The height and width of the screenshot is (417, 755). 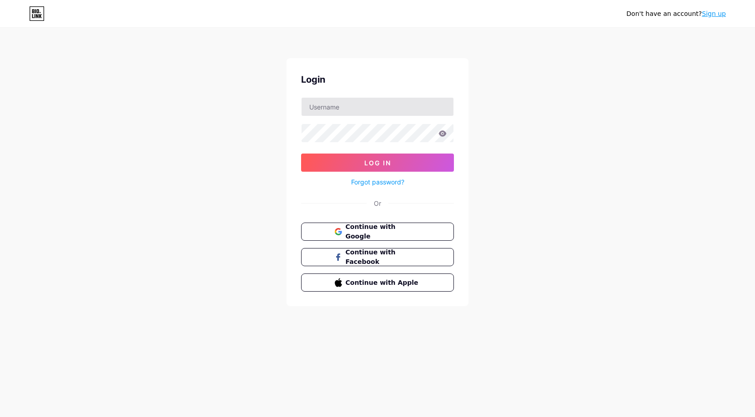 I want to click on div: Or, so click(x=377, y=203).